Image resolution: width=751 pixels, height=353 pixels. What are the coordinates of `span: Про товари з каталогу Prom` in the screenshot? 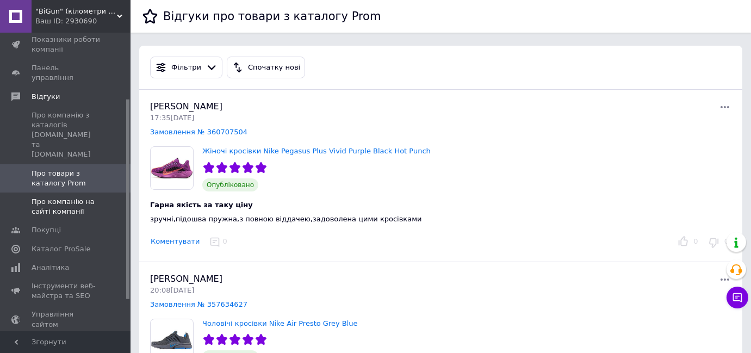 It's located at (66, 178).